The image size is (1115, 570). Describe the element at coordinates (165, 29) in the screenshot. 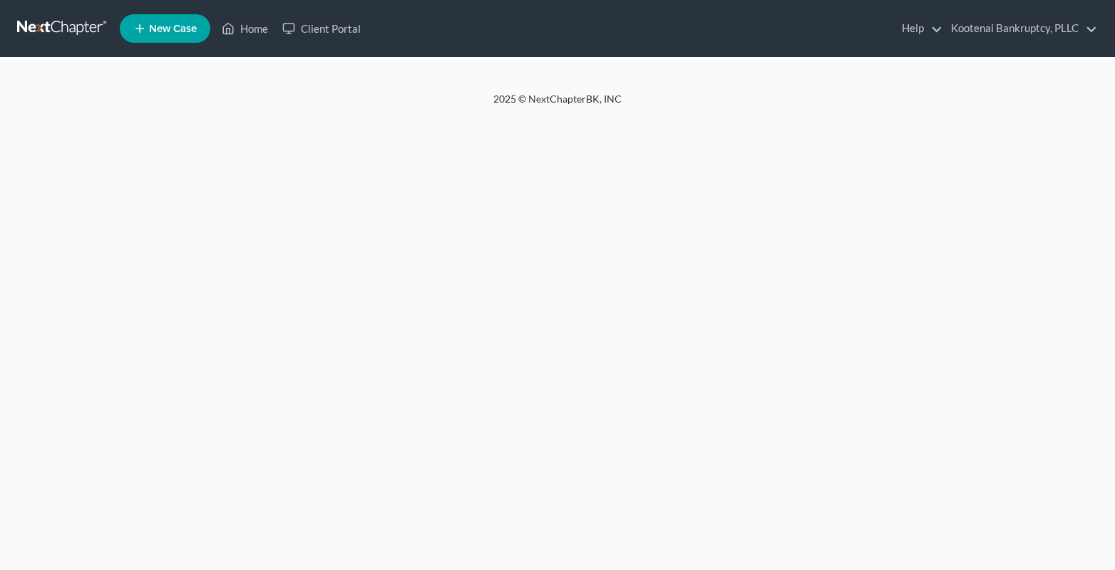

I see `new-legal-case-button: New Case` at that location.